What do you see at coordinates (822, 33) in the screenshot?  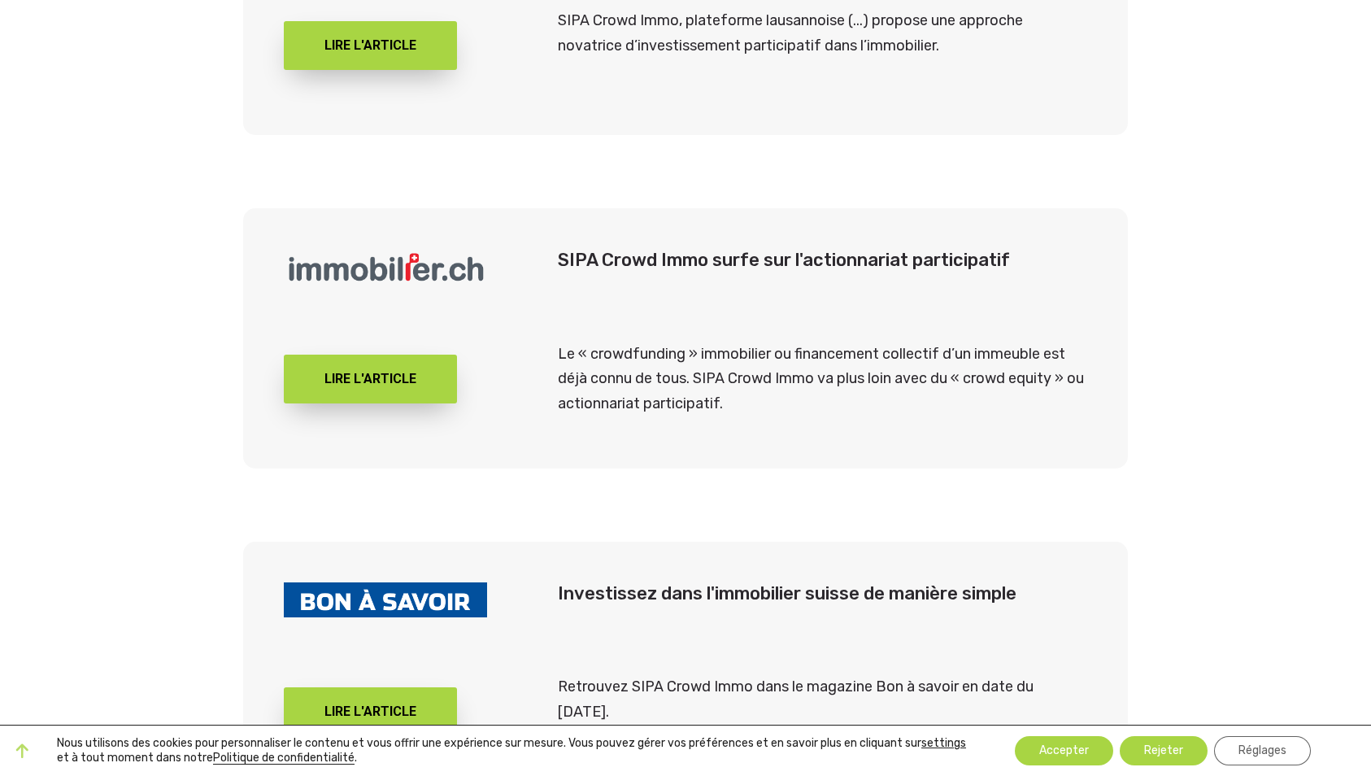 I see `p: SIPA Crowd Immo, plateforme lausannoise (...) propose une approche novatrice d’investissement par...` at bounding box center [822, 33].